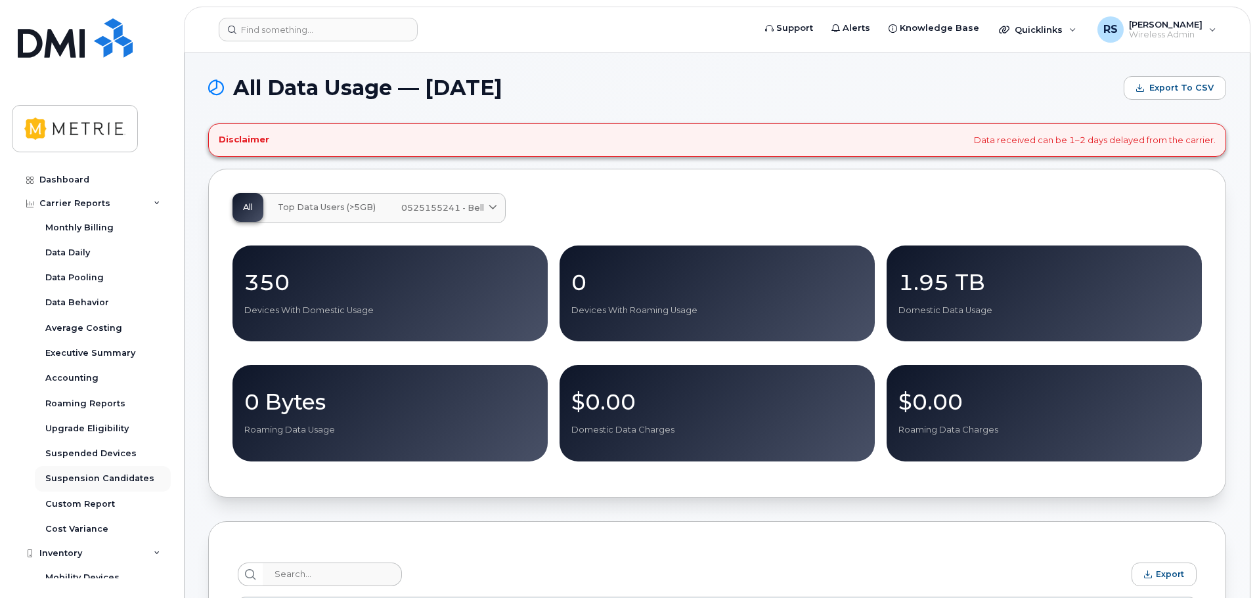  I want to click on a: Export to CSV, so click(1175, 88).